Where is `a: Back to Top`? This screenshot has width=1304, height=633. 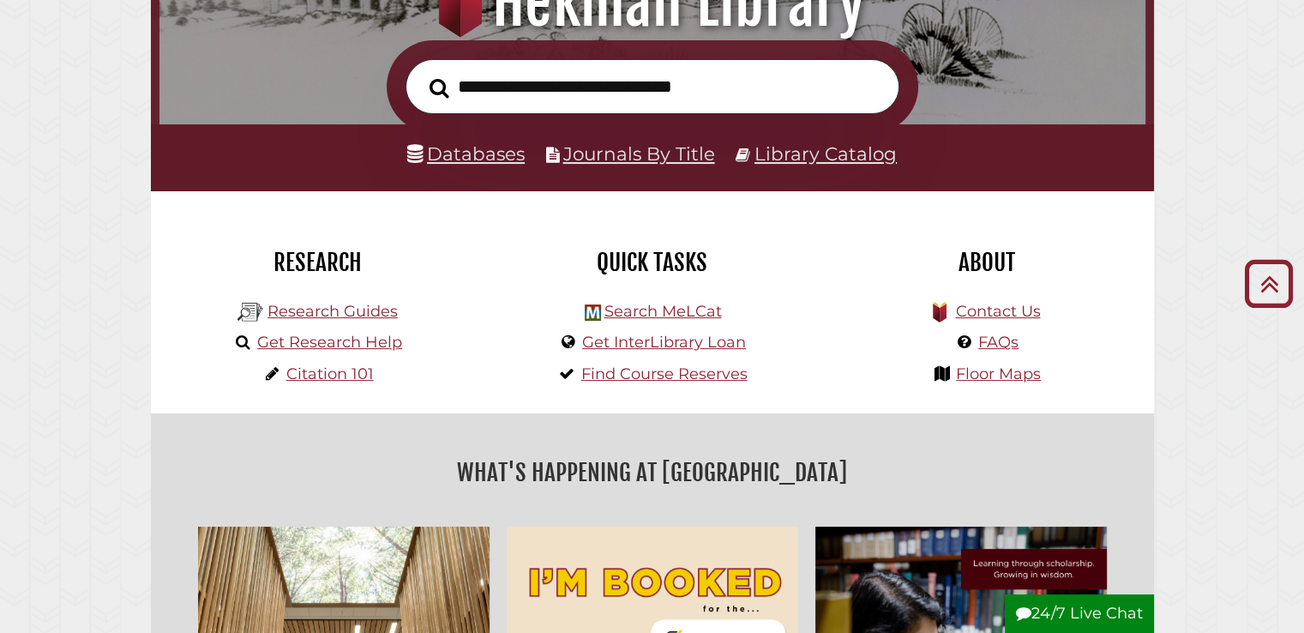 a: Back to Top is located at coordinates (1269, 283).